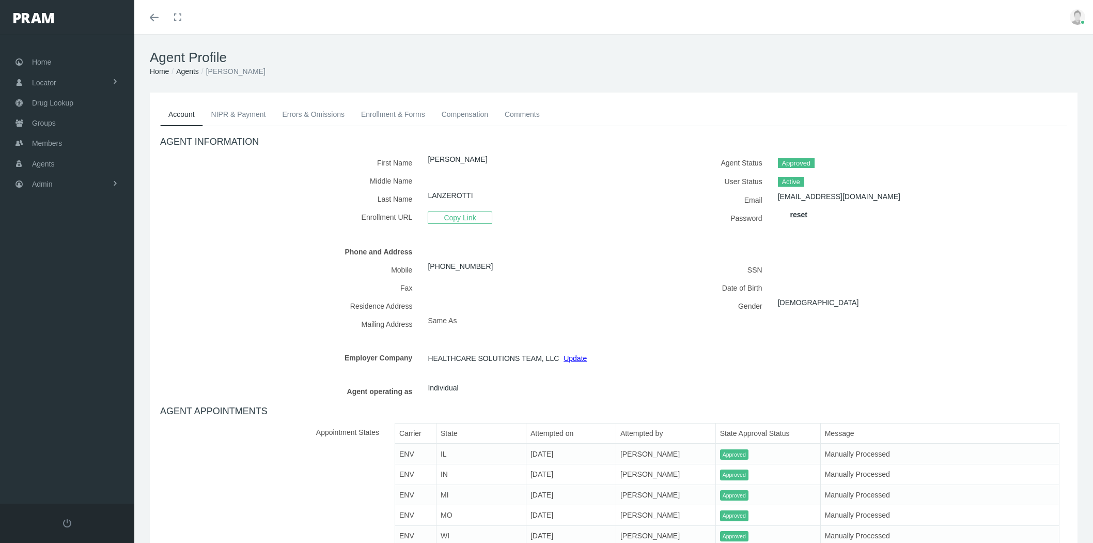  Describe the element at coordinates (481, 474) in the screenshot. I see `td: IN` at that location.